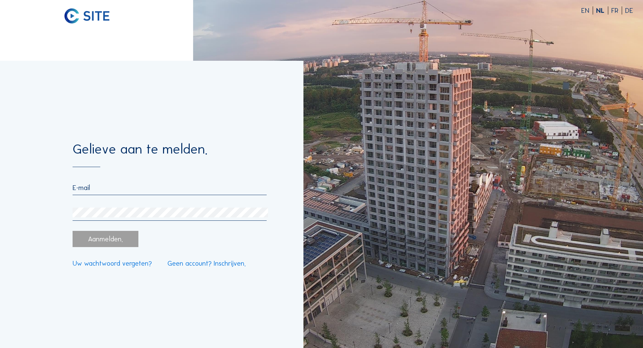  What do you see at coordinates (617, 10) in the screenshot?
I see `div: FR` at bounding box center [617, 10].